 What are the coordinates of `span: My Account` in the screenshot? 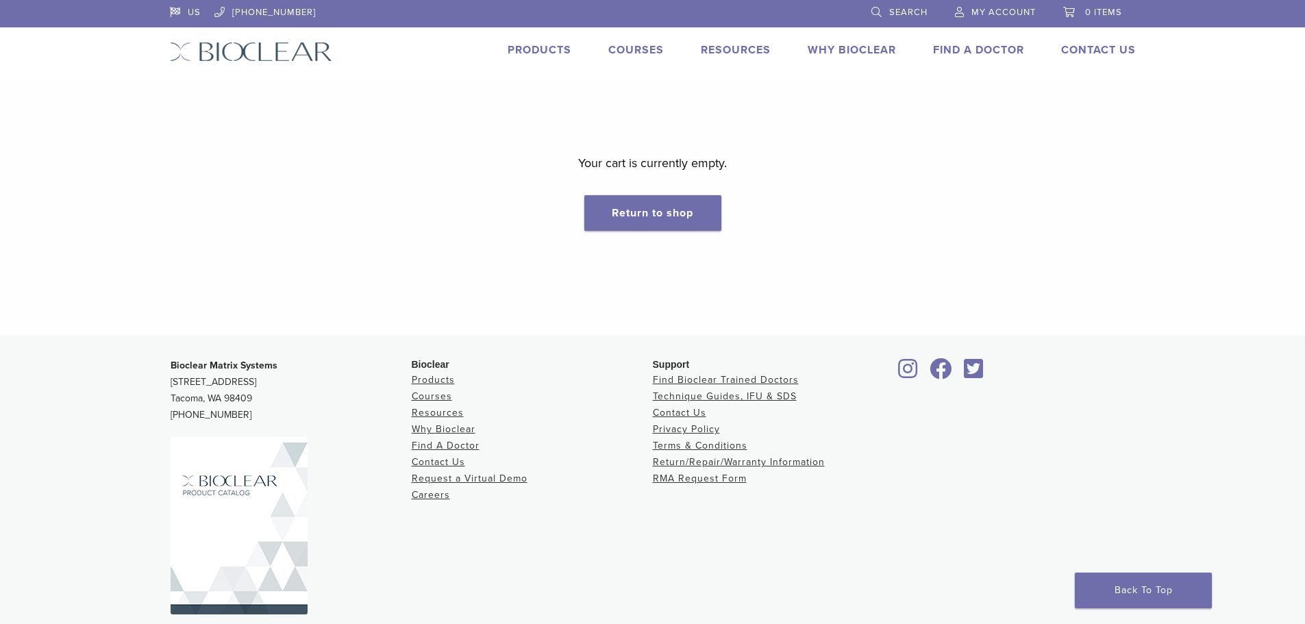 It's located at (1004, 12).